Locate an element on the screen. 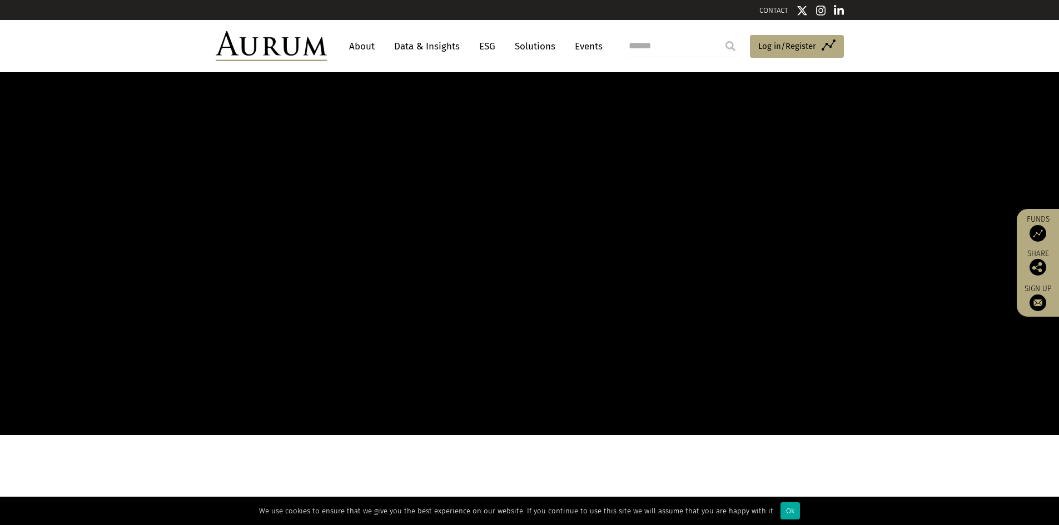 This screenshot has height=525, width=1059. img: Access Funds is located at coordinates (1037, 233).